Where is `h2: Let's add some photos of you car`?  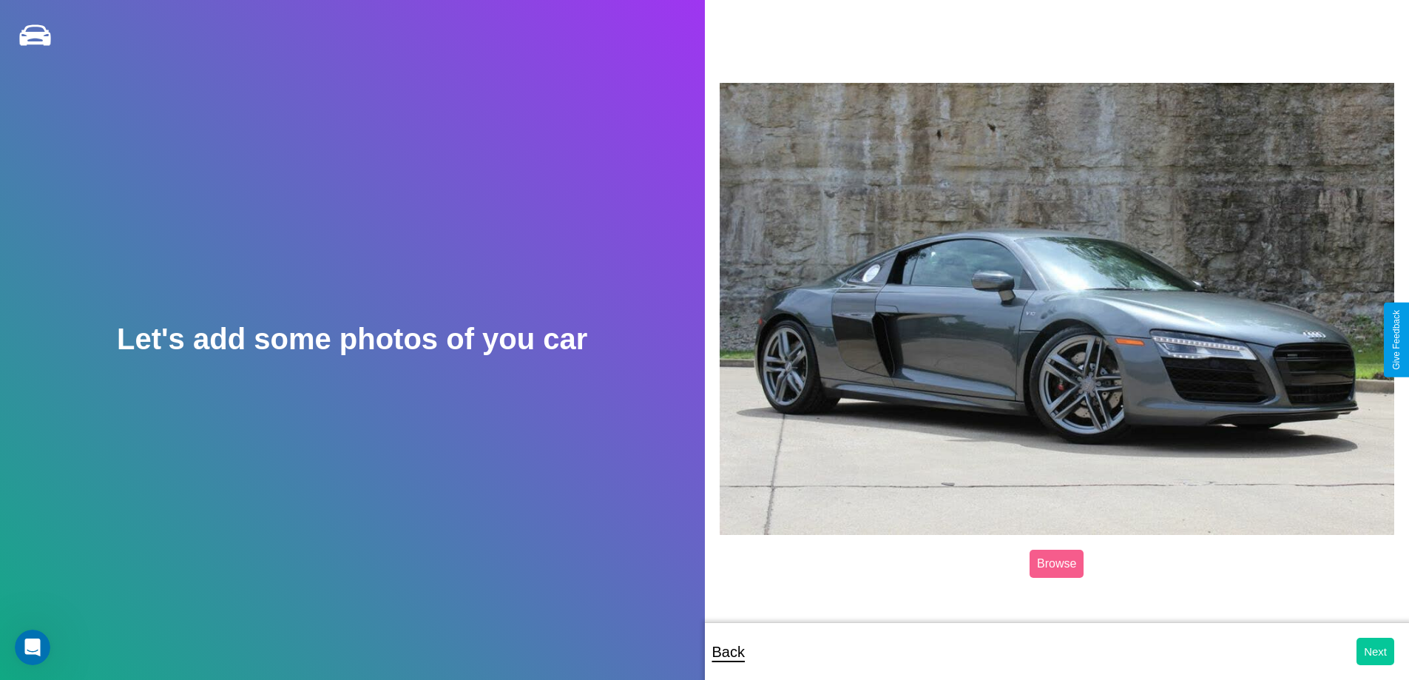
h2: Let's add some photos of you car is located at coordinates (352, 339).